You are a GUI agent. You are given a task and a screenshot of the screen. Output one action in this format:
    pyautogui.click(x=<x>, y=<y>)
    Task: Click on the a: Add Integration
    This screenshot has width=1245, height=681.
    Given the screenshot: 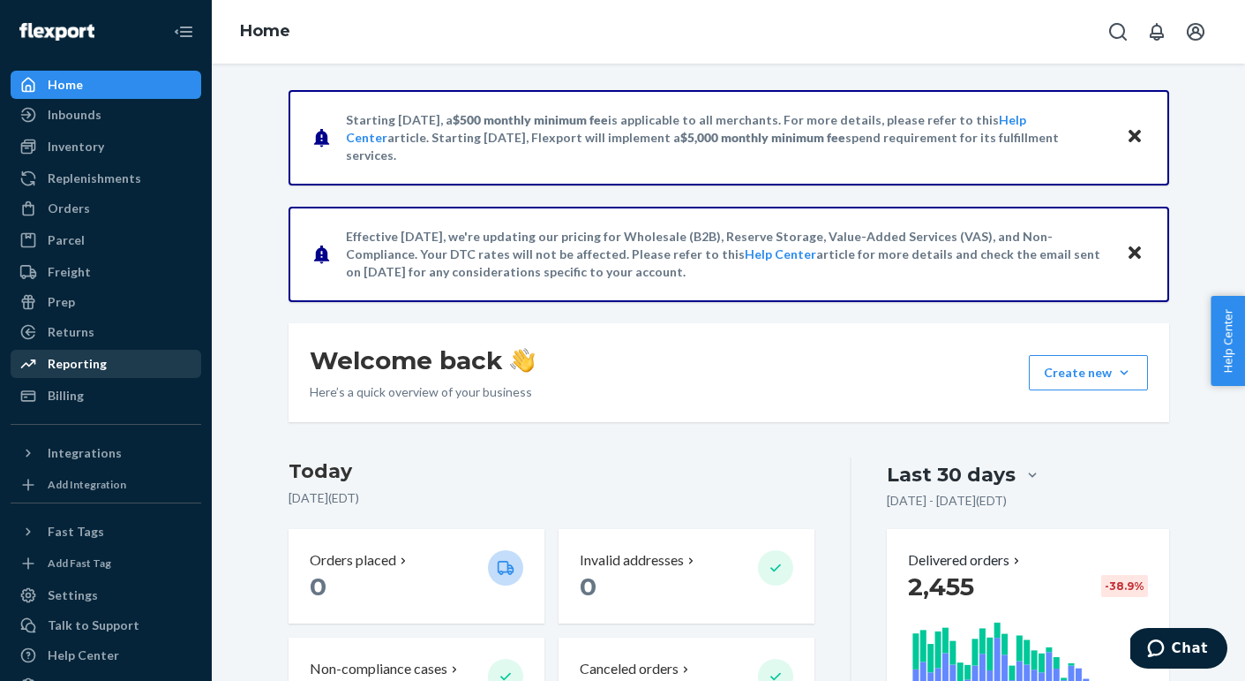 What is the action you would take?
    pyautogui.click(x=106, y=485)
    